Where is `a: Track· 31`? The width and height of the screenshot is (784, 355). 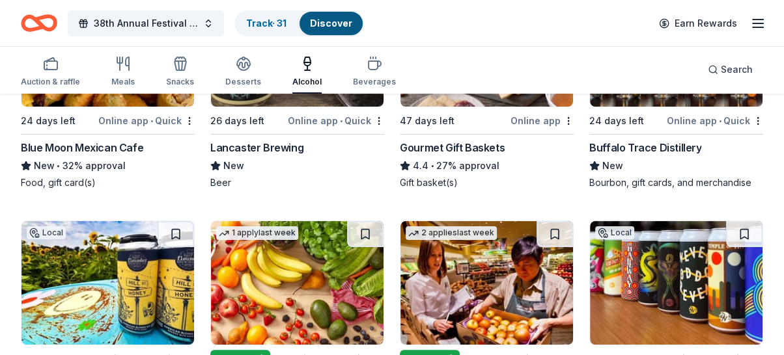
a: Track· 31 is located at coordinates (266, 23).